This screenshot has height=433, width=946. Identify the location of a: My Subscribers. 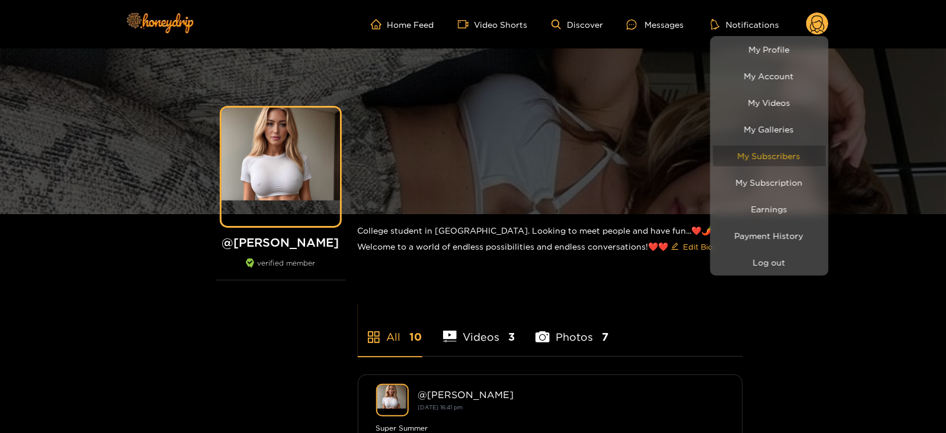
(769, 156).